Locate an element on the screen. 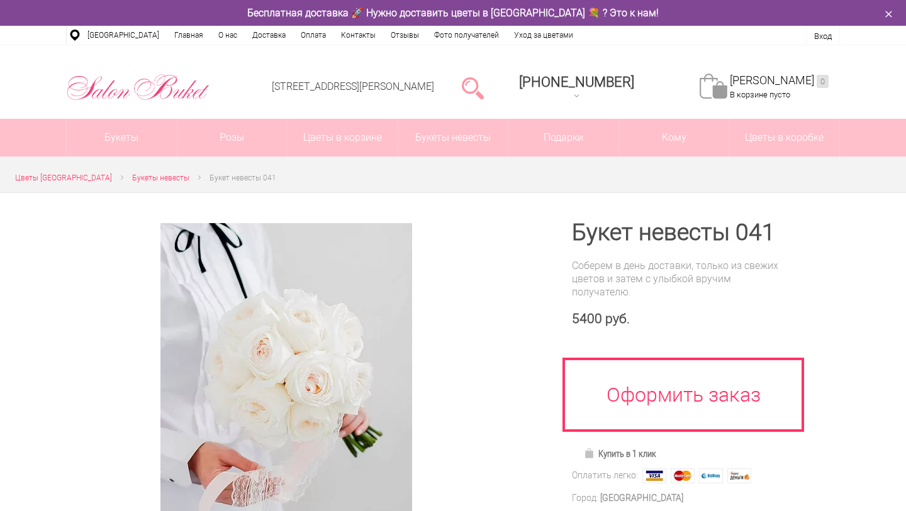 This screenshot has width=906, height=511. span: В корзине пусто is located at coordinates (760, 94).